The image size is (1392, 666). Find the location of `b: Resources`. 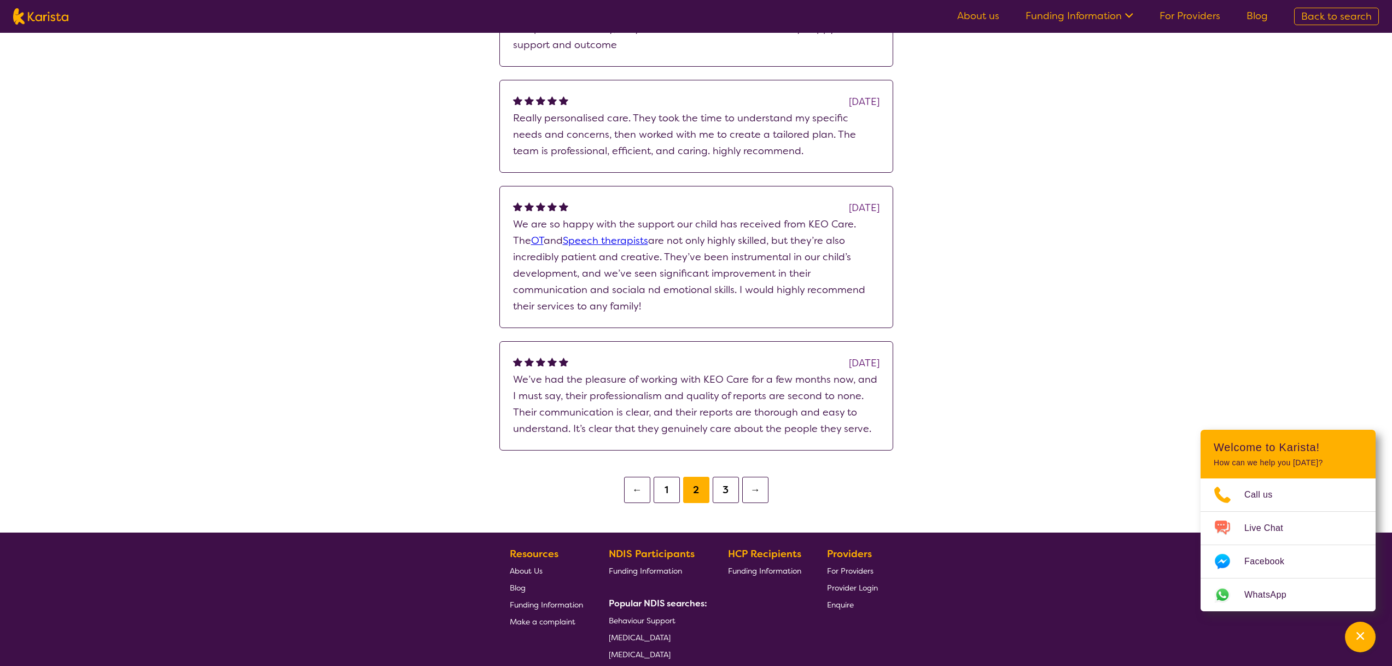

b: Resources is located at coordinates (534, 554).